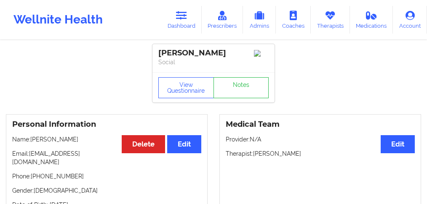 The width and height of the screenshot is (427, 204). I want to click on a: Coaches, so click(293, 20).